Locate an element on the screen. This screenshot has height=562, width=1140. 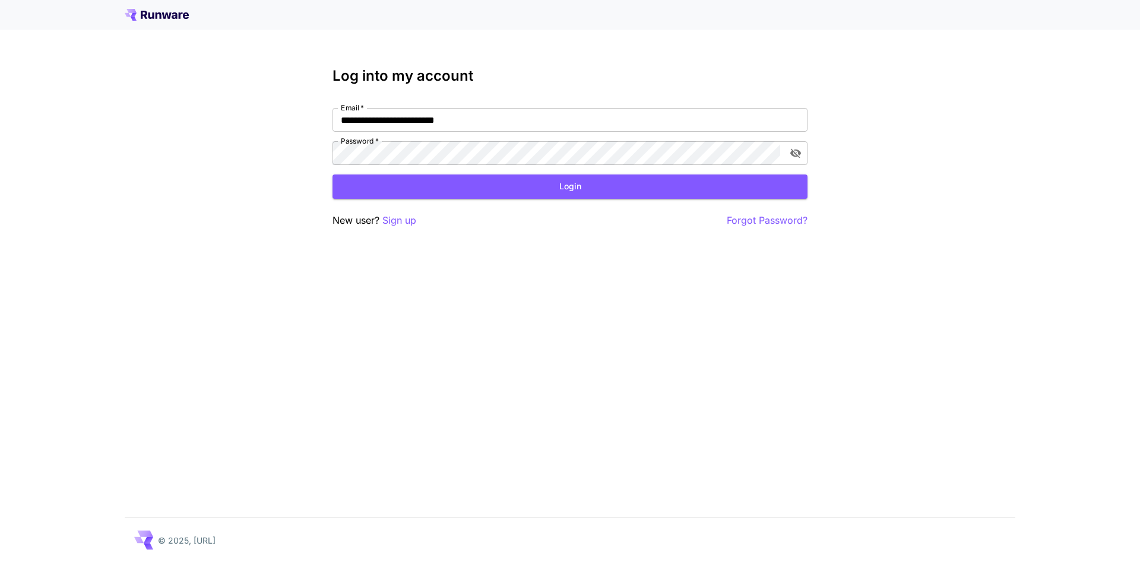
label: Email is located at coordinates (352, 107).